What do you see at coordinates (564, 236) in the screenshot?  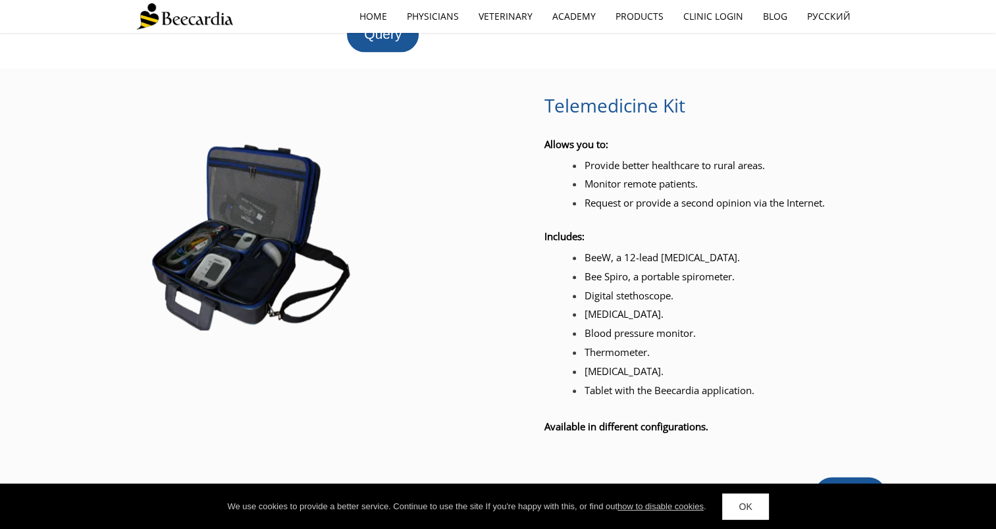 I see `span: Includes:` at bounding box center [564, 236].